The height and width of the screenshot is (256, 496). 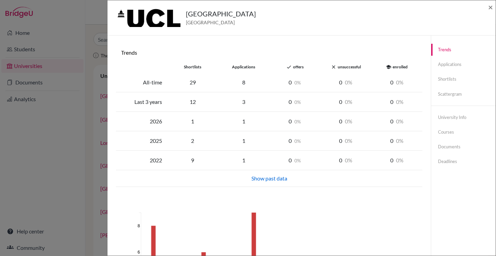 What do you see at coordinates (289, 67) in the screenshot?
I see `i: done` at bounding box center [289, 67].